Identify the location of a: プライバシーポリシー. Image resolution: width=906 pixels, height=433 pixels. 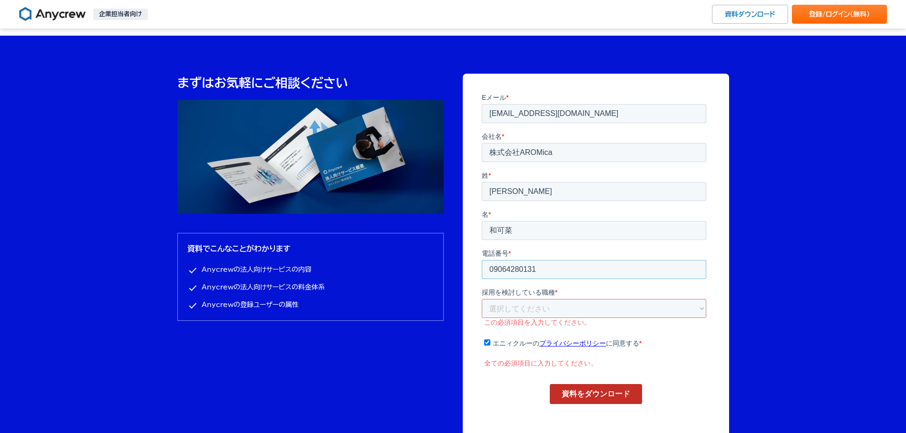
(91, 251).